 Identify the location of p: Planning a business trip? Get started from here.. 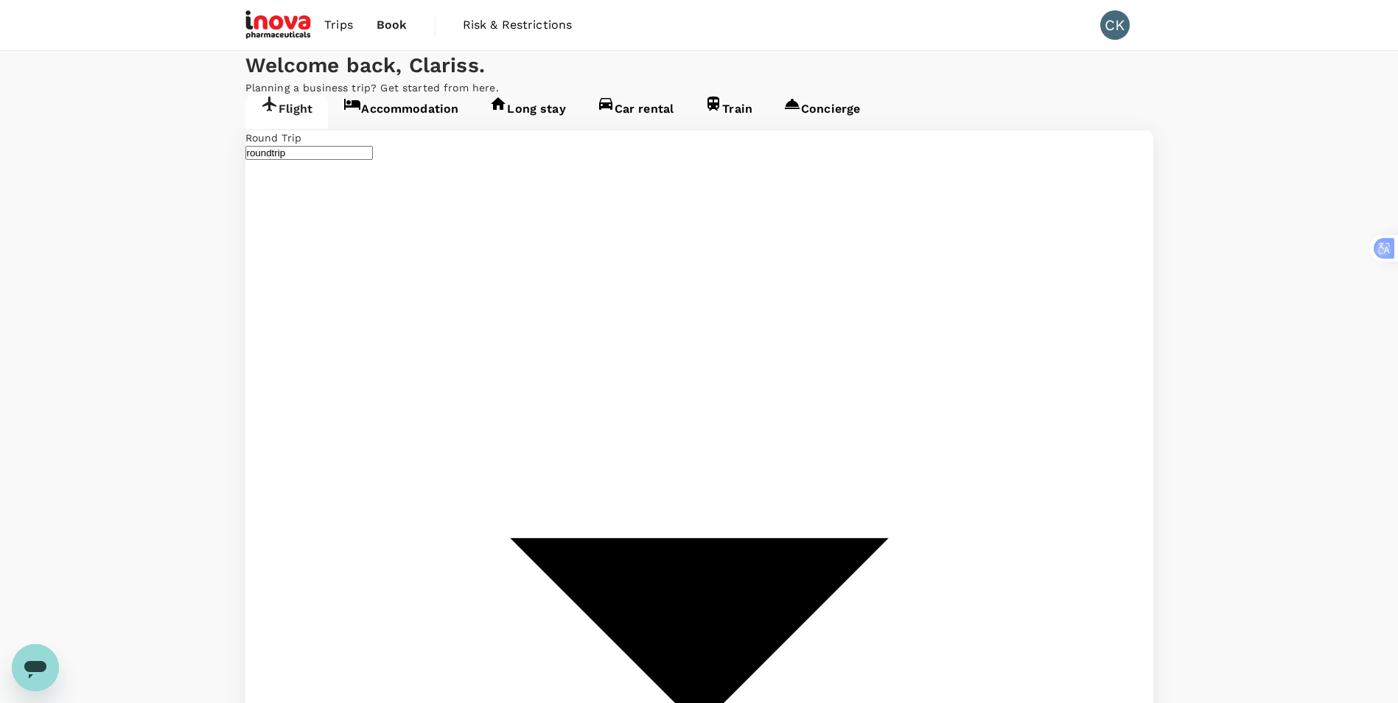
(699, 88).